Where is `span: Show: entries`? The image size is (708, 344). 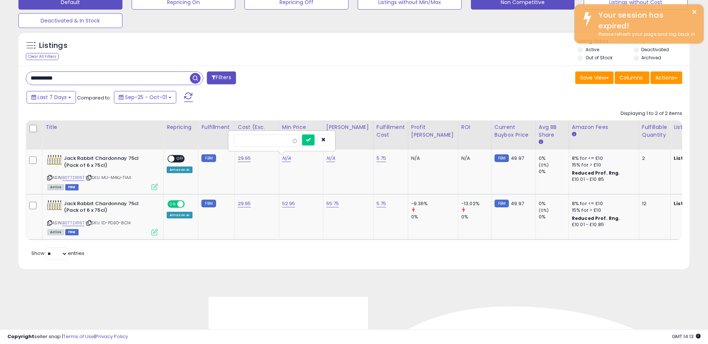
span: Show: entries is located at coordinates (58, 253).